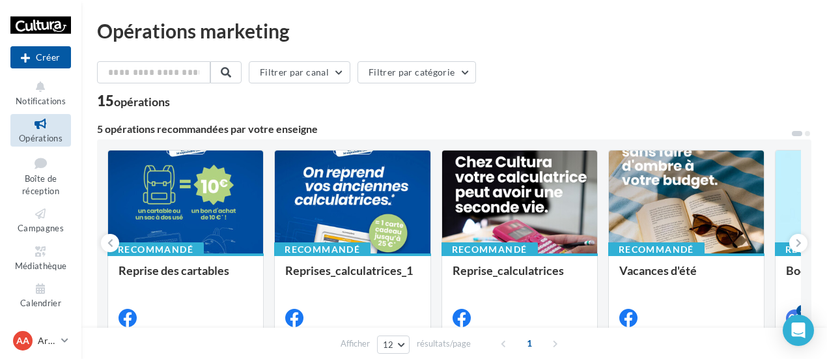  Describe the element at coordinates (388, 345) in the screenshot. I see `span: 12` at that location.